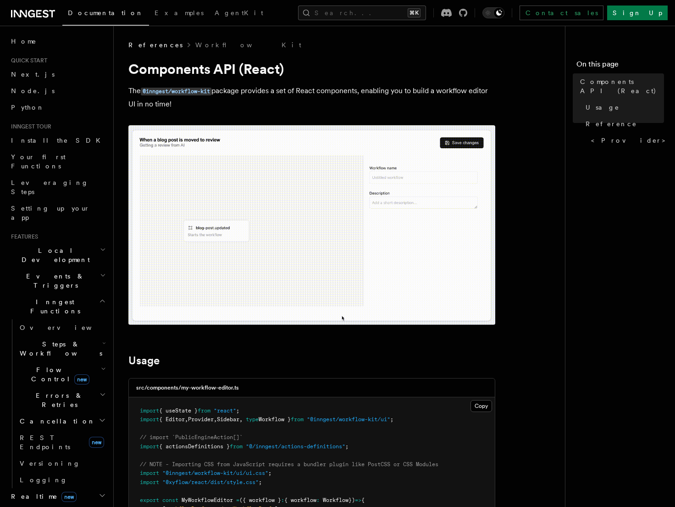  Describe the element at coordinates (62, 400) in the screenshot. I see `button: Errors & Retries` at that location.